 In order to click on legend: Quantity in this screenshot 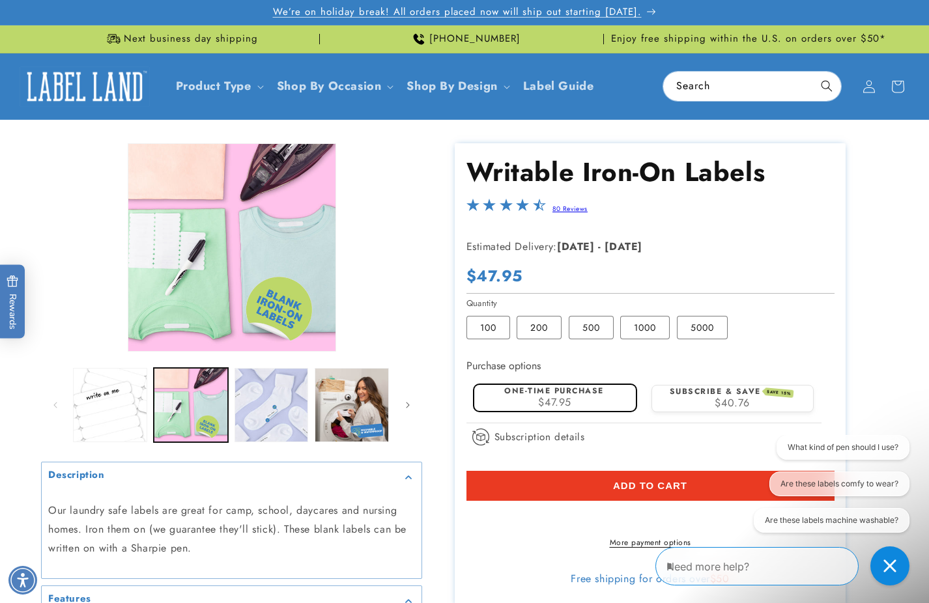, I will do `click(483, 303)`.